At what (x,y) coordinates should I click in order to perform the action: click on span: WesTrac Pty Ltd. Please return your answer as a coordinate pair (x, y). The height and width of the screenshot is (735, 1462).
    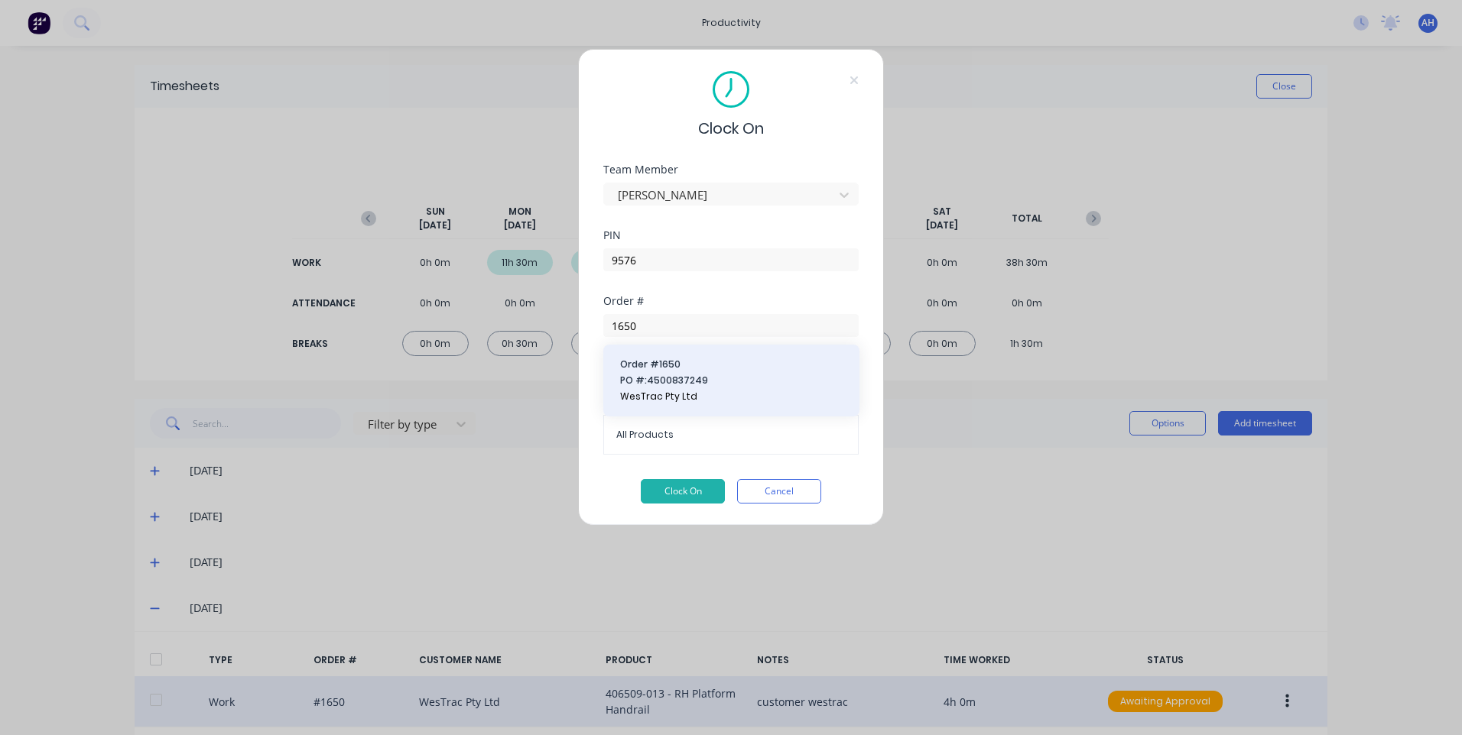
    Looking at the image, I should click on (731, 397).